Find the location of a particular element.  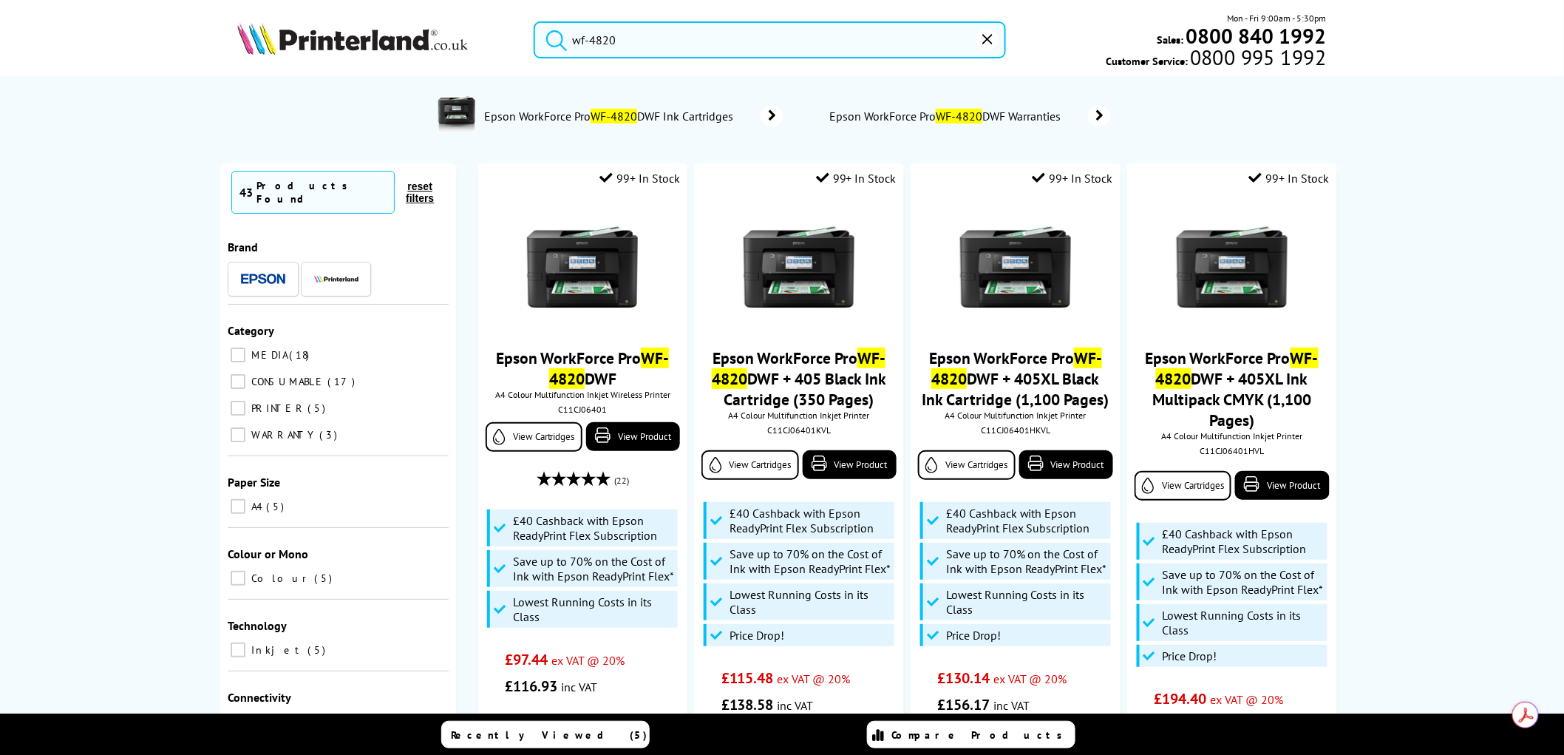

a: Epson WorkForce ProWF-4820DWF is located at coordinates (583, 368).